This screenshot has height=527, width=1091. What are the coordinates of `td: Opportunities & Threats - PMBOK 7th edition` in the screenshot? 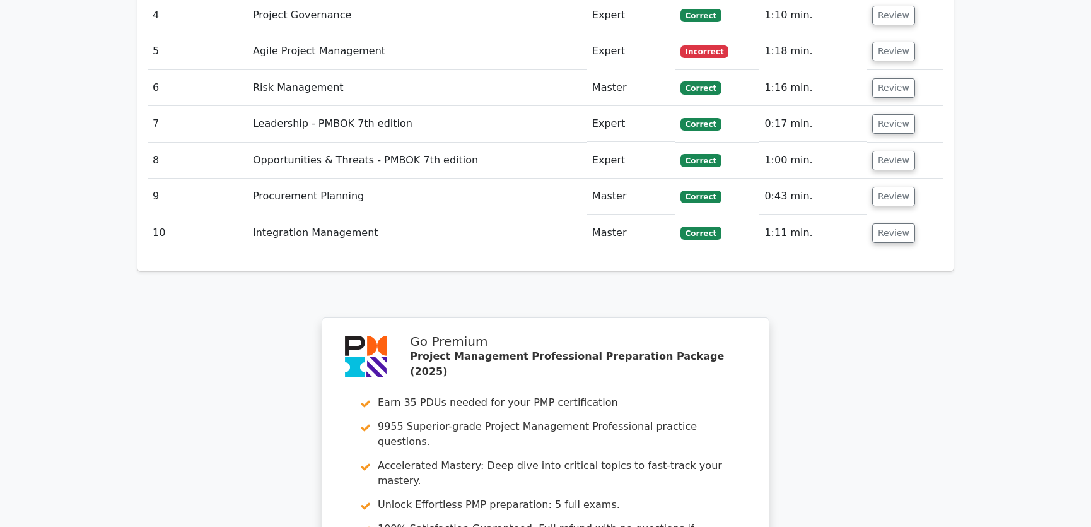 It's located at (418, 160).